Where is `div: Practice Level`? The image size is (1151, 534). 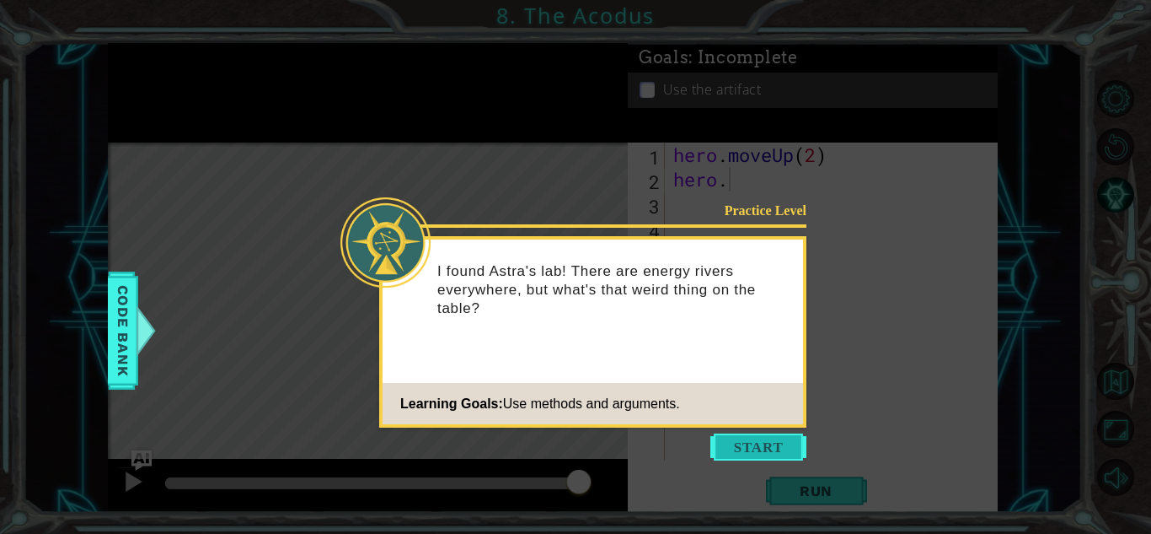
div: Practice Level is located at coordinates (753, 210).